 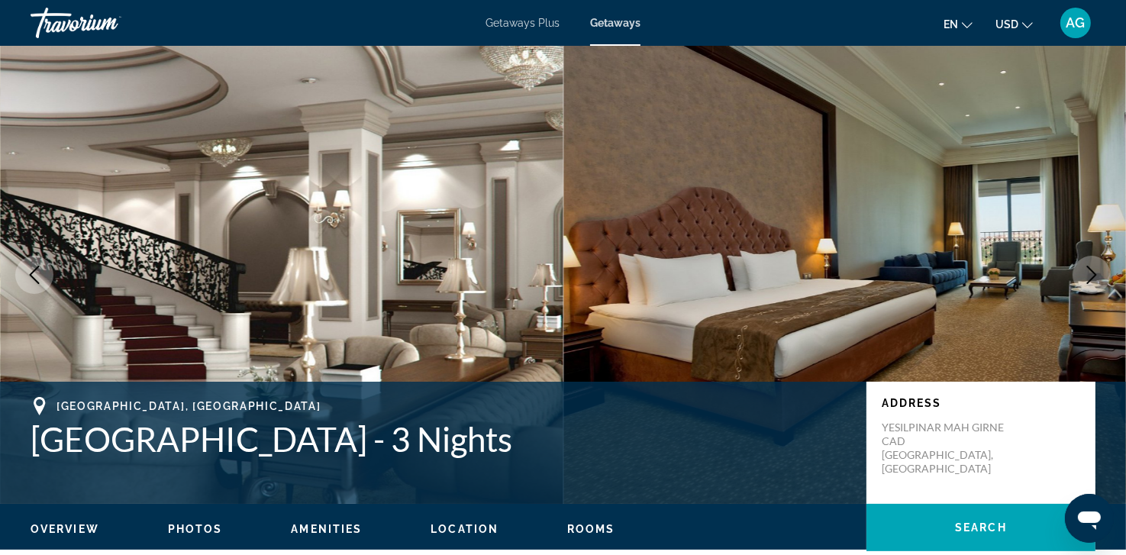 What do you see at coordinates (591, 529) in the screenshot?
I see `button: Rooms` at bounding box center [591, 529].